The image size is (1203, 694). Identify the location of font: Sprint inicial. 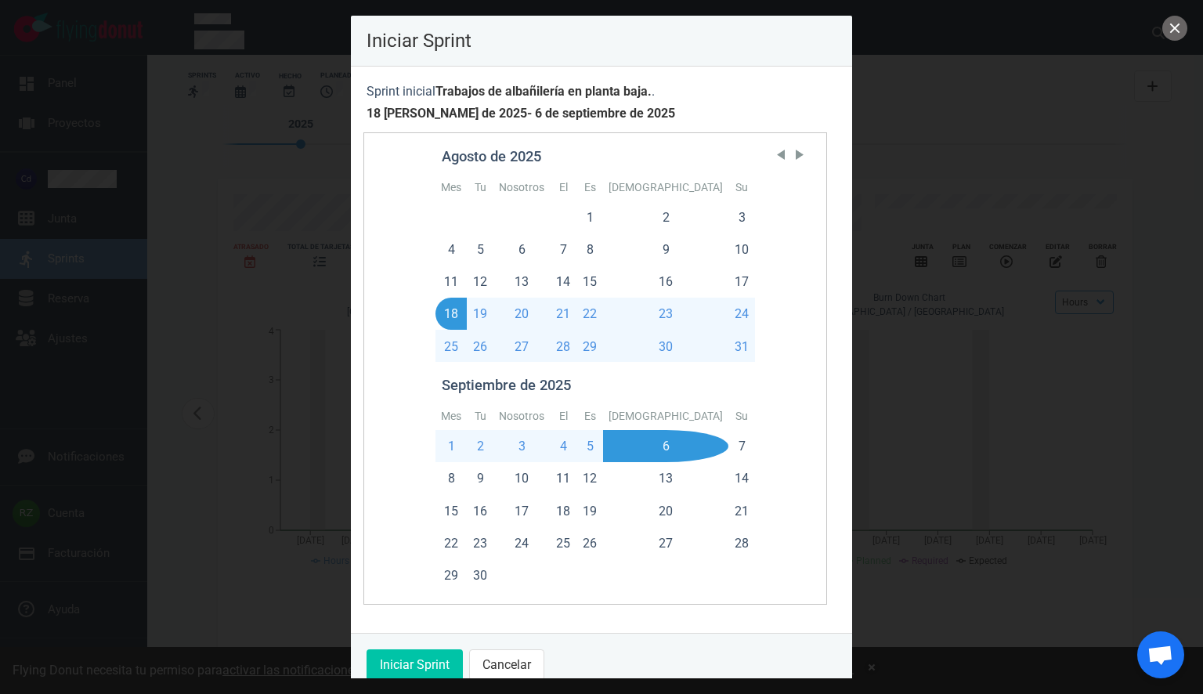
(401, 91).